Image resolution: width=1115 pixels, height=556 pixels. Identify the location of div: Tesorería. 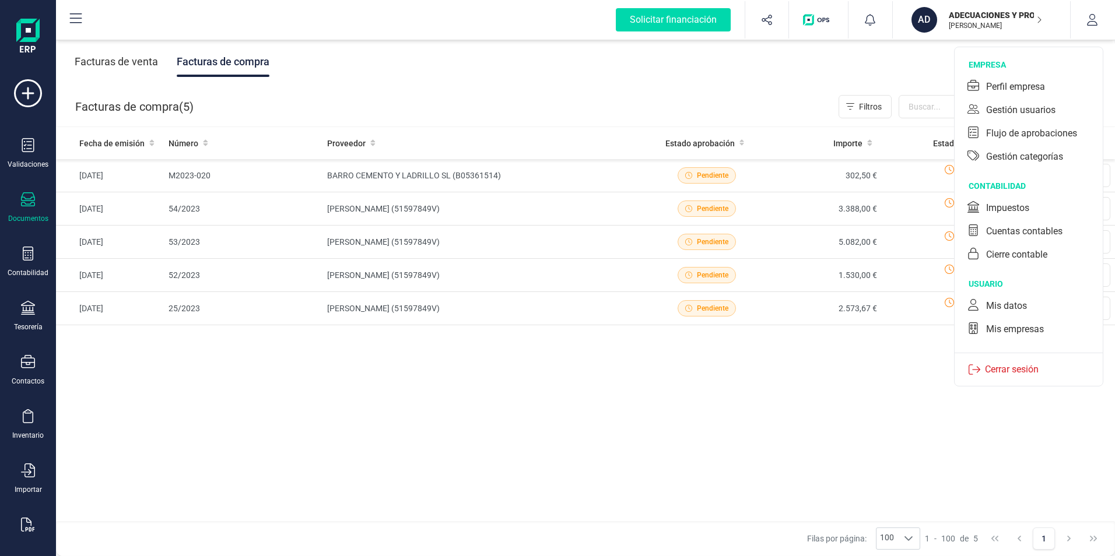
(28, 327).